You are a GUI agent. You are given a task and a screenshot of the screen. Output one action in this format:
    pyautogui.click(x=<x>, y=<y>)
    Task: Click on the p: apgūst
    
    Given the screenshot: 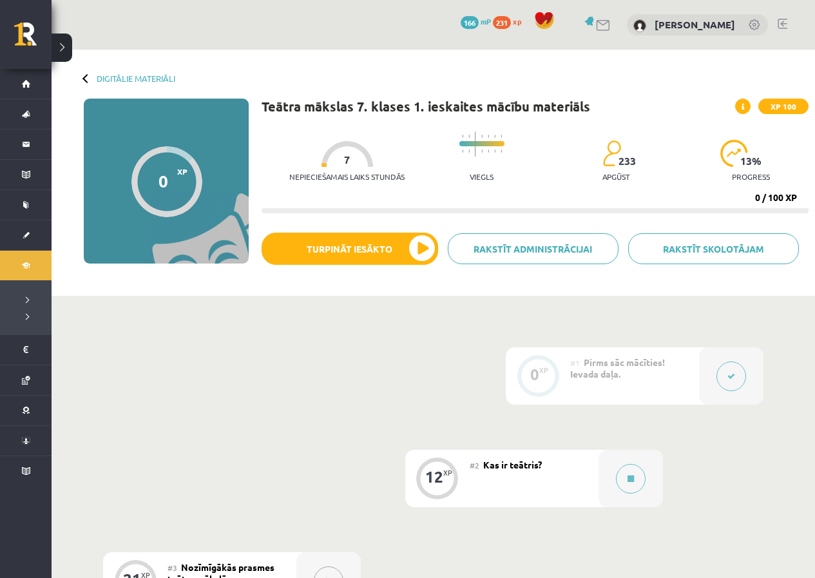 What is the action you would take?
    pyautogui.click(x=616, y=177)
    